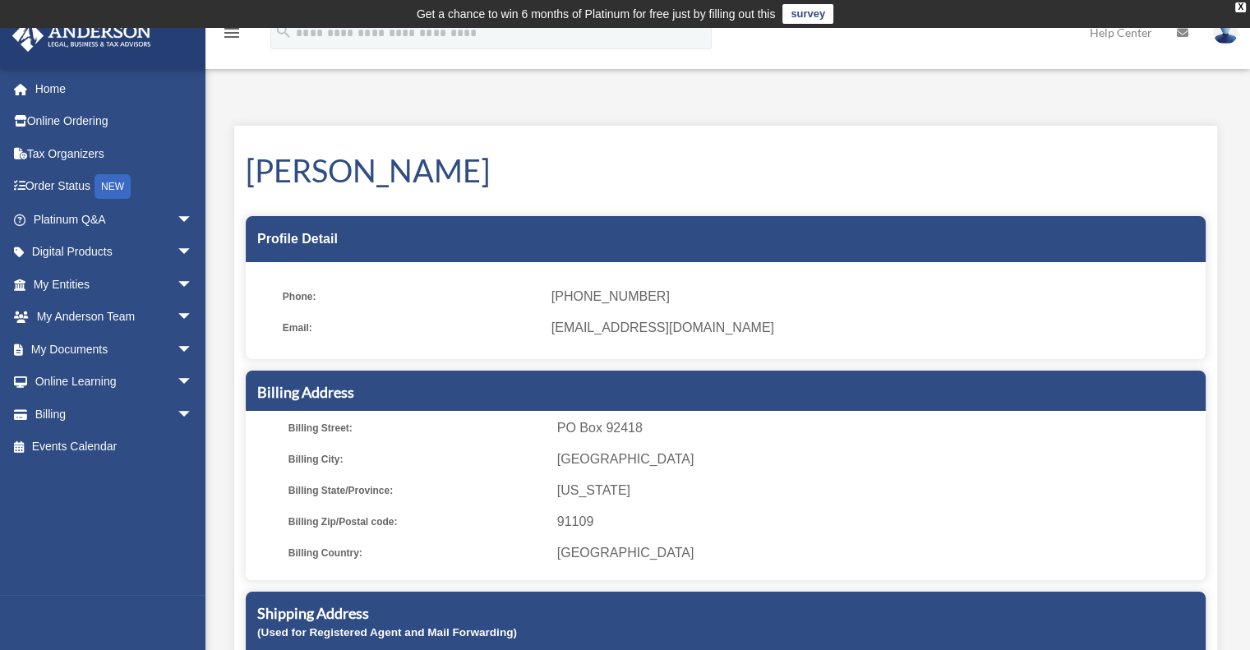 The width and height of the screenshot is (1250, 650). Describe the element at coordinates (113, 187) in the screenshot. I see `div: NEW` at that location.